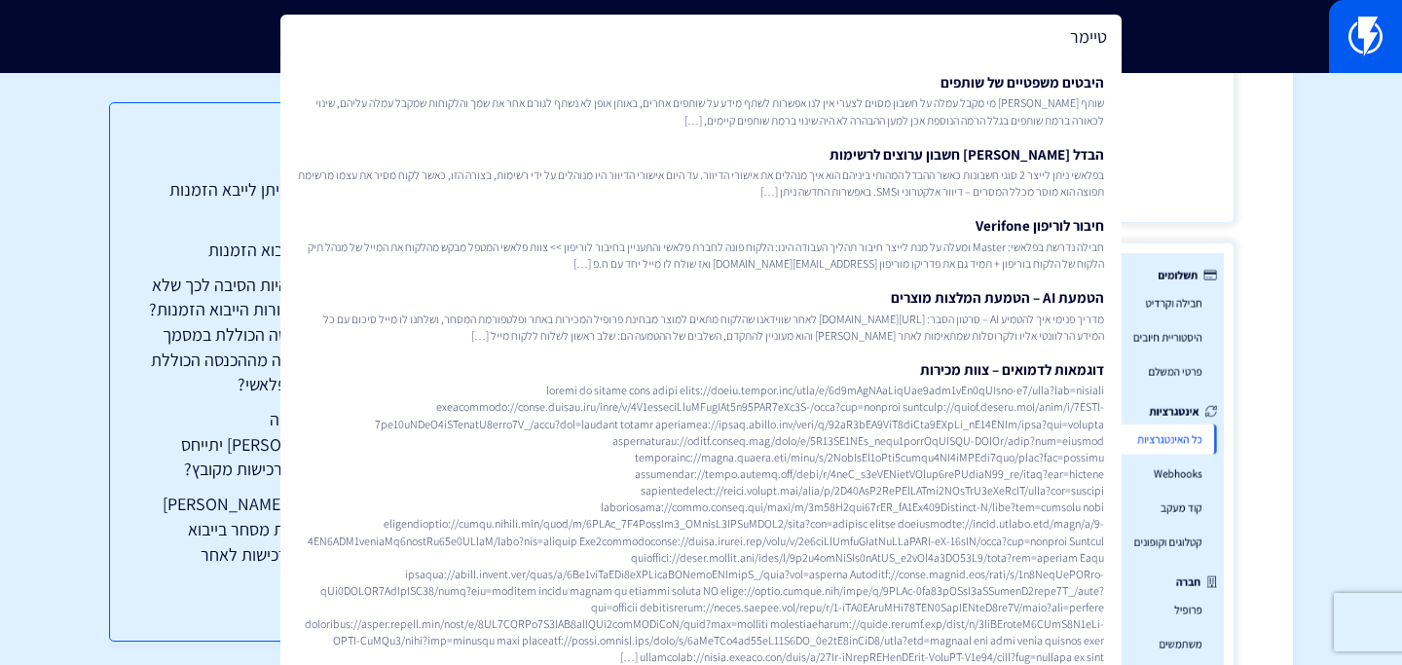  I want to click on span: חבילה נדרשת בפלאשי: Master ומעלה על מנת לייצר חיבור תהליך העבודה הינו: הלקוח פונה לחברת פלאשי והת..., so click(701, 255).